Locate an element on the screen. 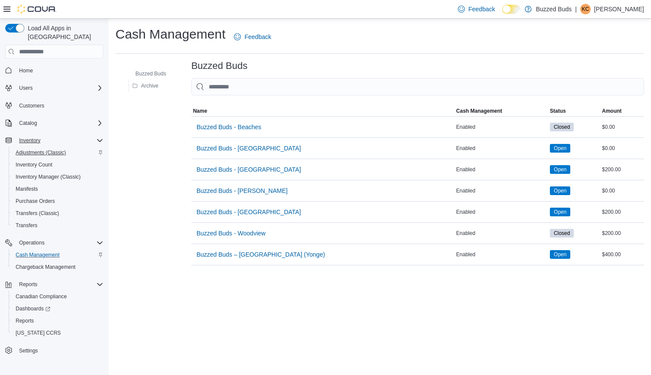 This screenshot has width=651, height=375. span: Name is located at coordinates (200, 111).